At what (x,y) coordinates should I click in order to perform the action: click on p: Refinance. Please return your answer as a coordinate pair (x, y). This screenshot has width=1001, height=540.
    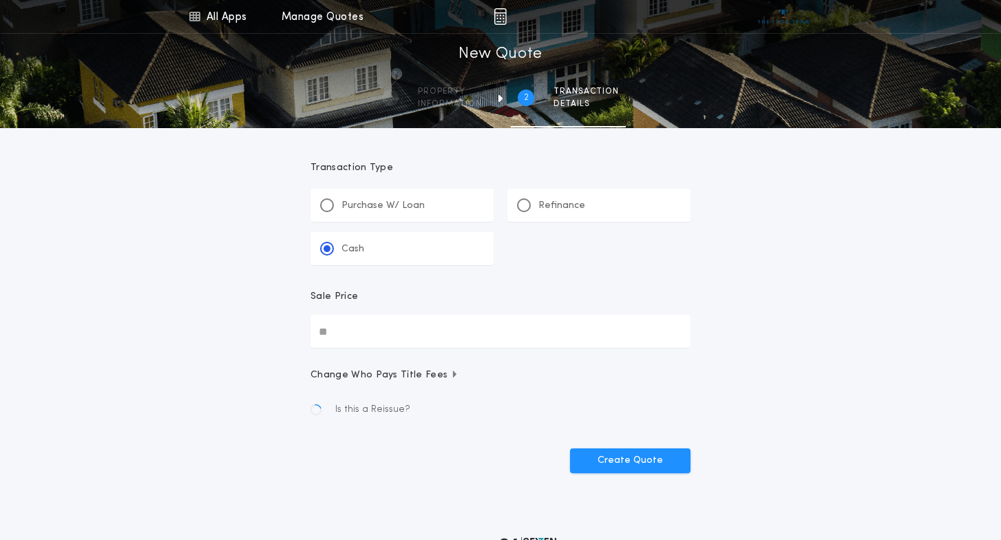
    Looking at the image, I should click on (562, 206).